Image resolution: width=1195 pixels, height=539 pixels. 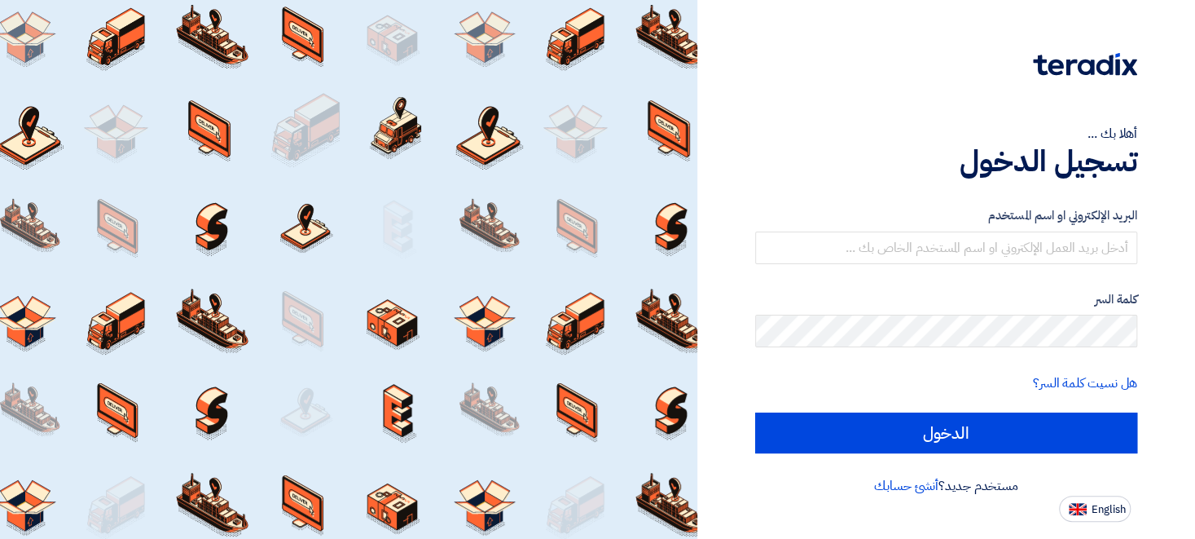 I want to click on div: مستخدم جديد؟, so click(x=946, y=486).